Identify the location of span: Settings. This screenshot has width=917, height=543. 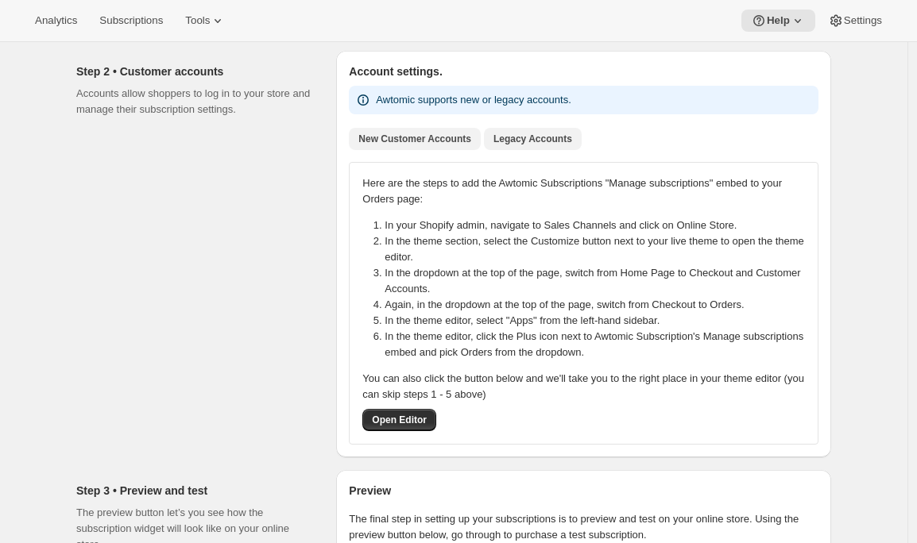
(863, 21).